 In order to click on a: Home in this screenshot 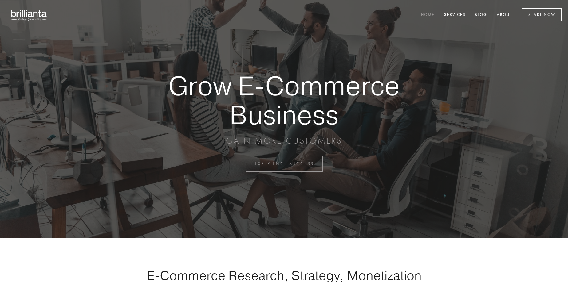, I will do `click(428, 15)`.